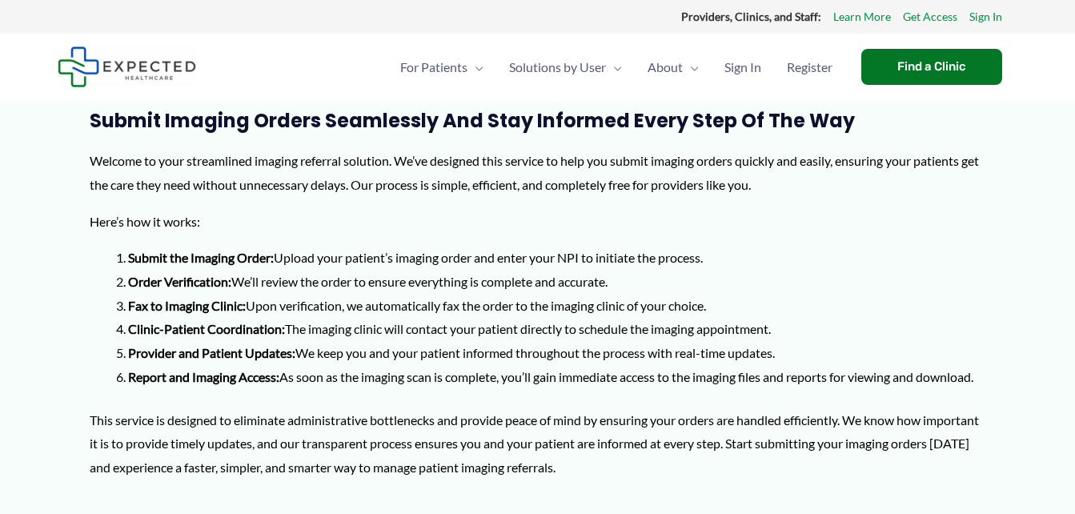 The width and height of the screenshot is (1075, 514). I want to click on h3: Submit Imaging Orders Seamlessly and Stay Informed Every Step of the Way, so click(538, 120).